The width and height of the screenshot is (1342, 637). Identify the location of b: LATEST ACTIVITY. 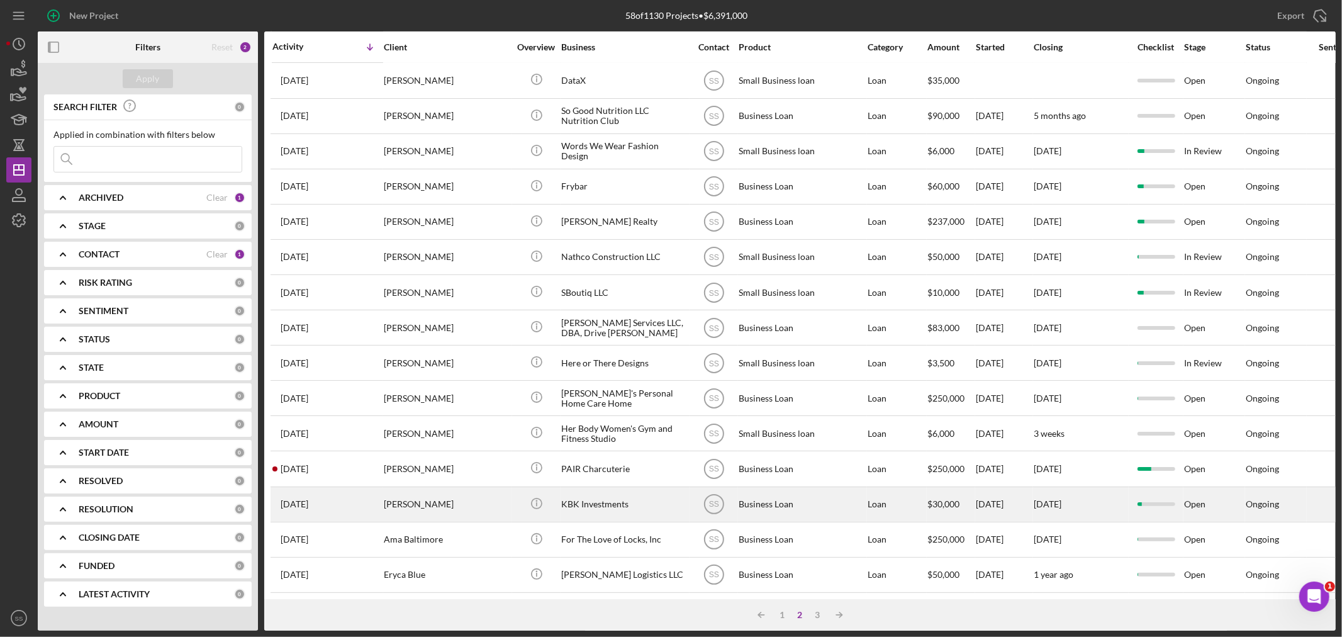
(114, 594).